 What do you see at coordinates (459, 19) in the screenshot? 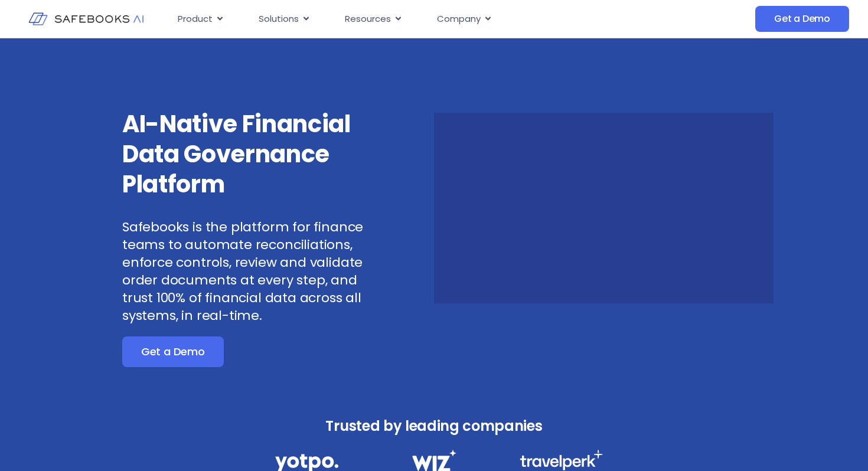
I see `span: Company` at bounding box center [459, 19].